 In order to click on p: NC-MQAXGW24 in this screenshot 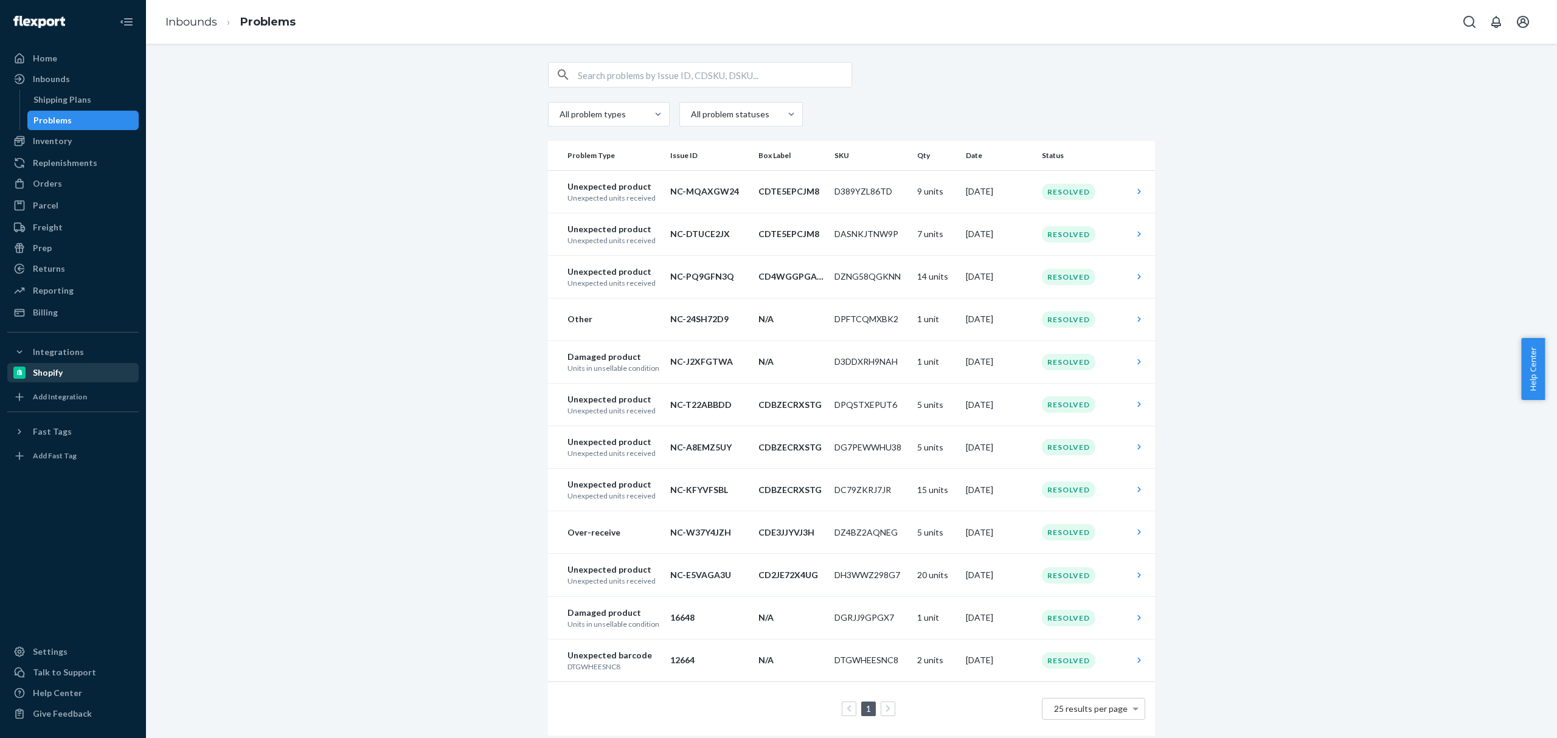, I will do `click(709, 192)`.